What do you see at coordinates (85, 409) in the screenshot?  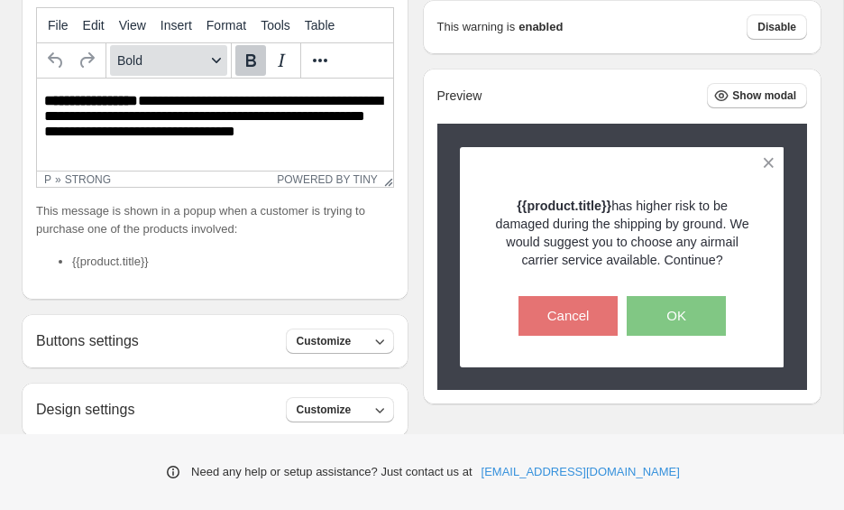 I see `h2: Design settings` at bounding box center [85, 409].